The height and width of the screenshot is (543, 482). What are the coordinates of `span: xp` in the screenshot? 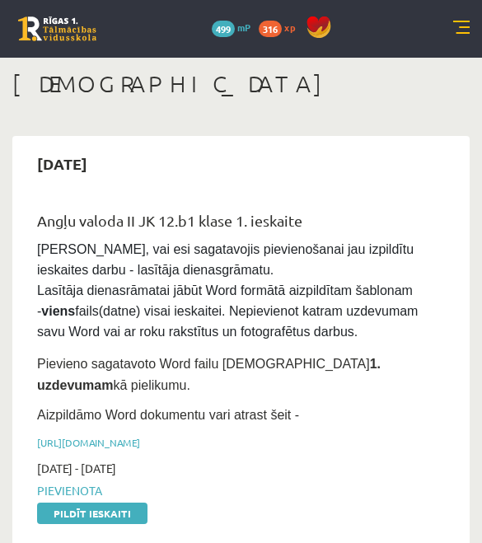 It's located at (289, 27).